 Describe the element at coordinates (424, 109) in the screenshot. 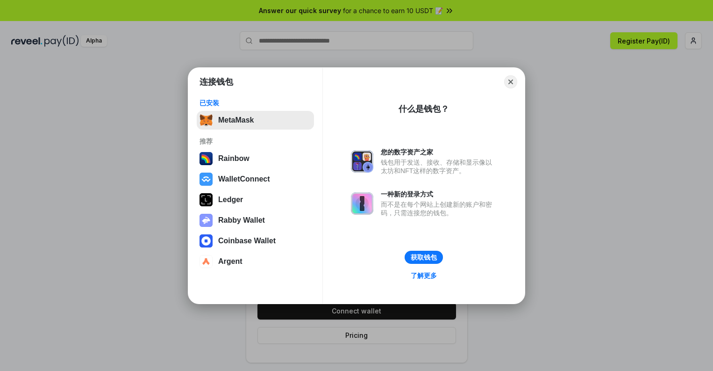

I see `div: 什么是钱包？` at that location.